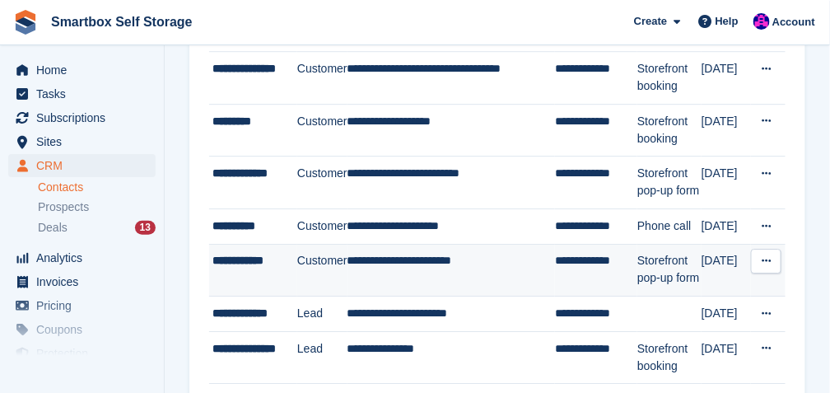  What do you see at coordinates (86, 94) in the screenshot?
I see `span: Tasks` at bounding box center [86, 94].